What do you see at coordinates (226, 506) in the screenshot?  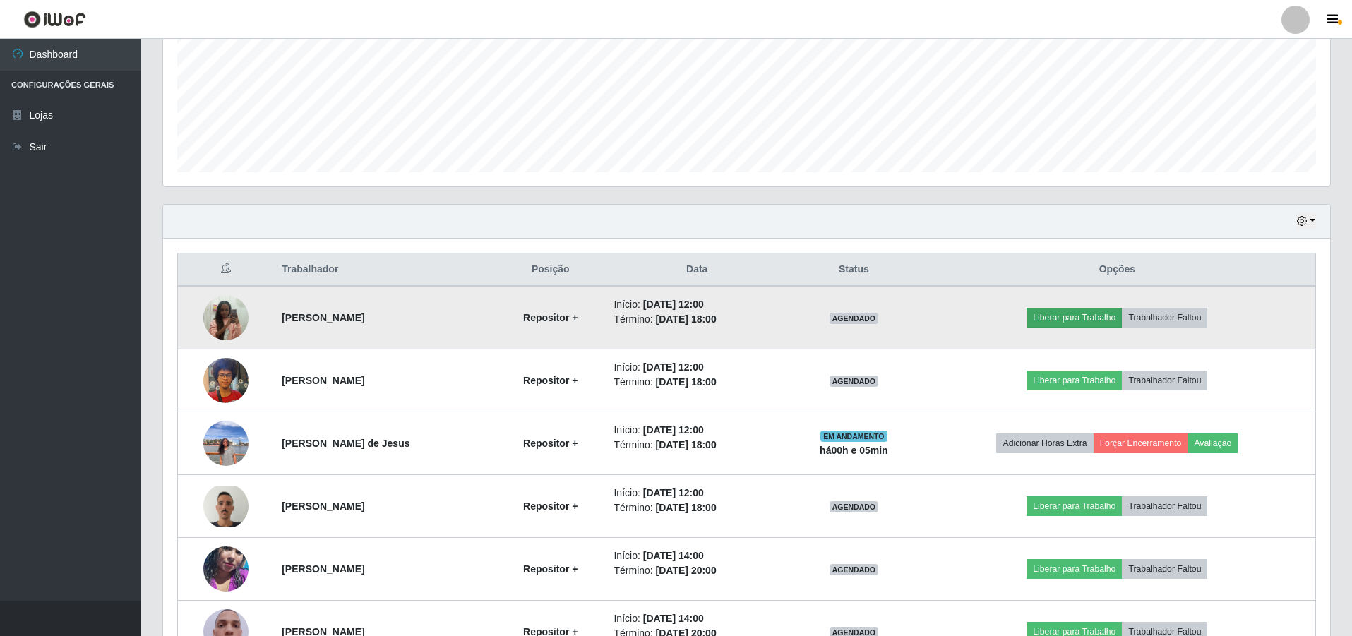 I see `img: 1756570684612.jpeg` at bounding box center [226, 506].